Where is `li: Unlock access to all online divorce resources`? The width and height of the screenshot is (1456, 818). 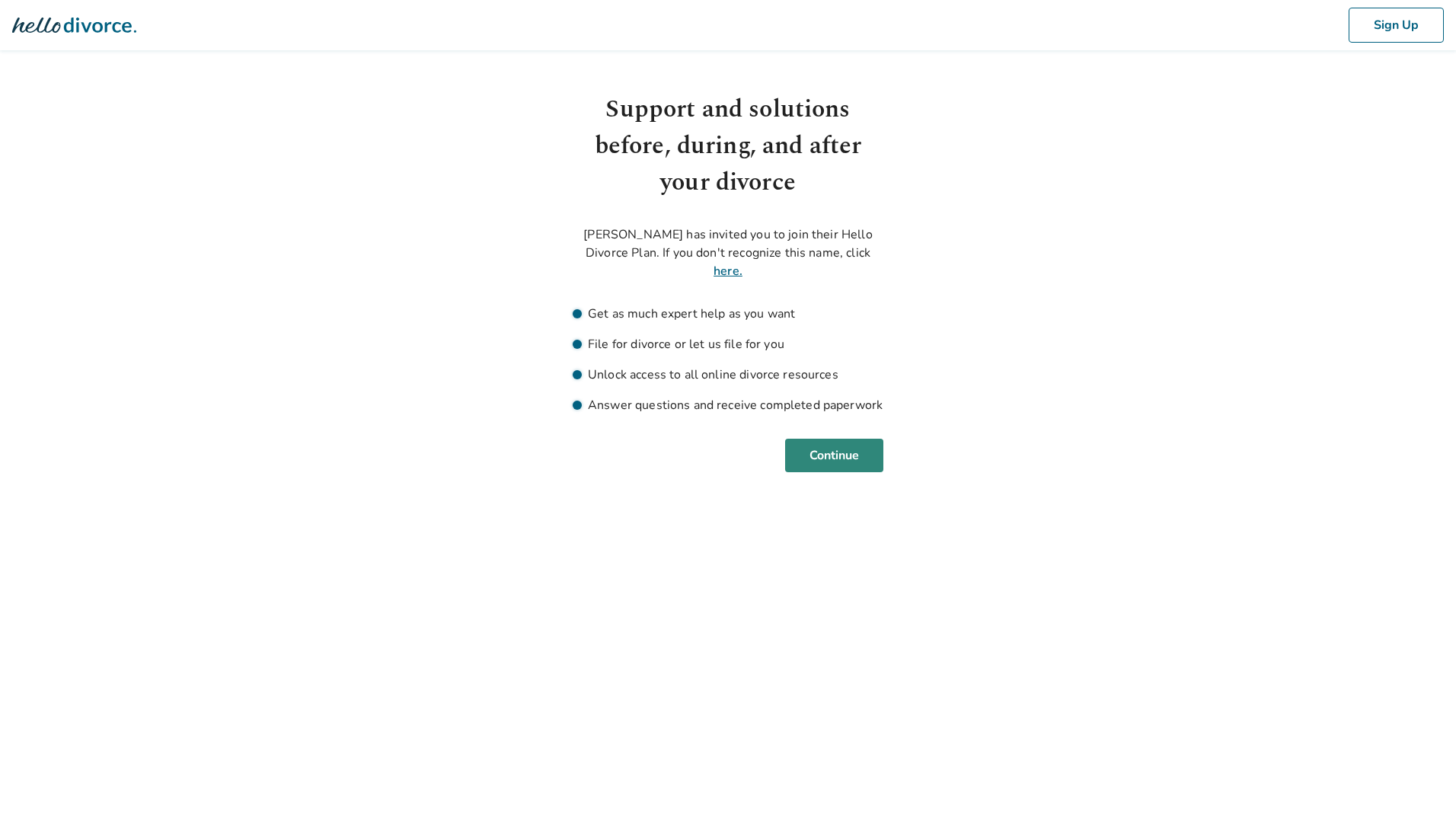 li: Unlock access to all online divorce resources is located at coordinates (728, 375).